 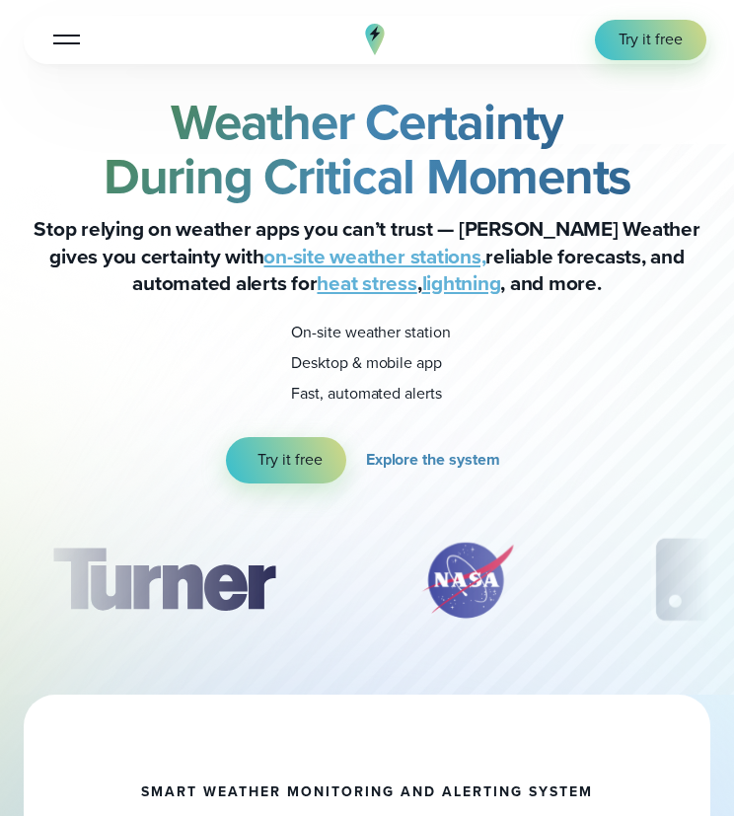 What do you see at coordinates (366, 363) in the screenshot?
I see `p: Desktop & mobile app` at bounding box center [366, 363].